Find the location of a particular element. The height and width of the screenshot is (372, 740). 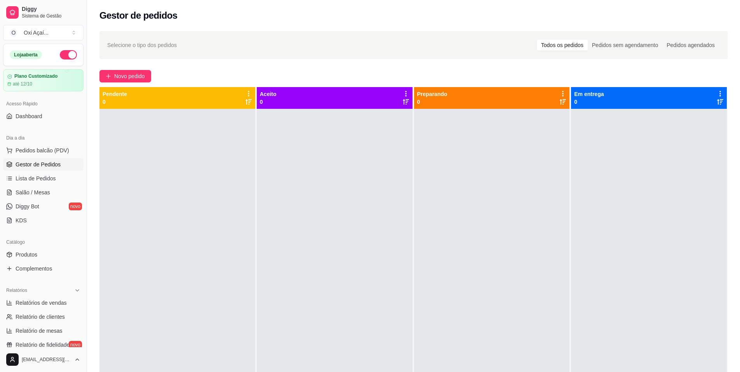

a: Dashboard is located at coordinates (43, 116).